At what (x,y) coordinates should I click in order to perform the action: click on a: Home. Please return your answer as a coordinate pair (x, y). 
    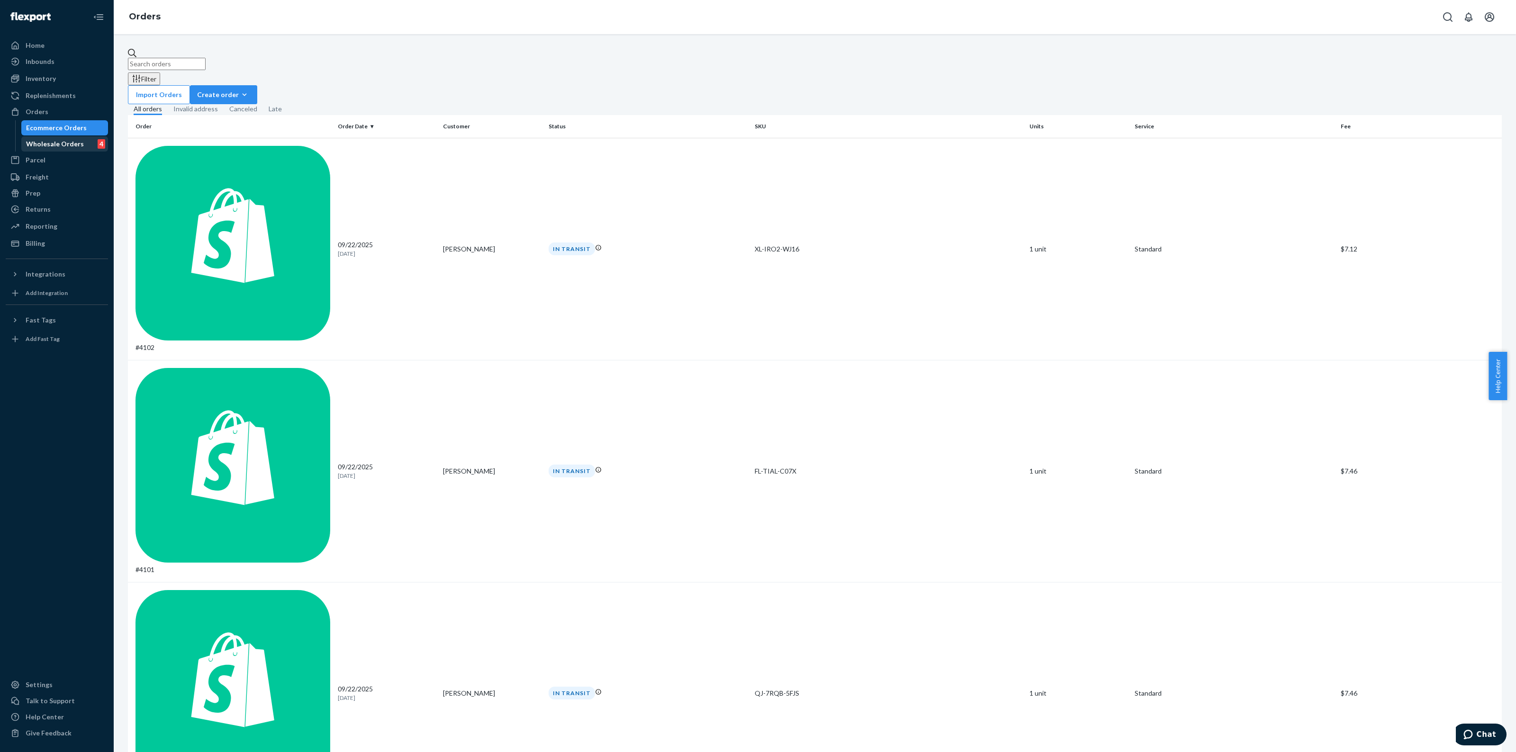
    Looking at the image, I should click on (57, 45).